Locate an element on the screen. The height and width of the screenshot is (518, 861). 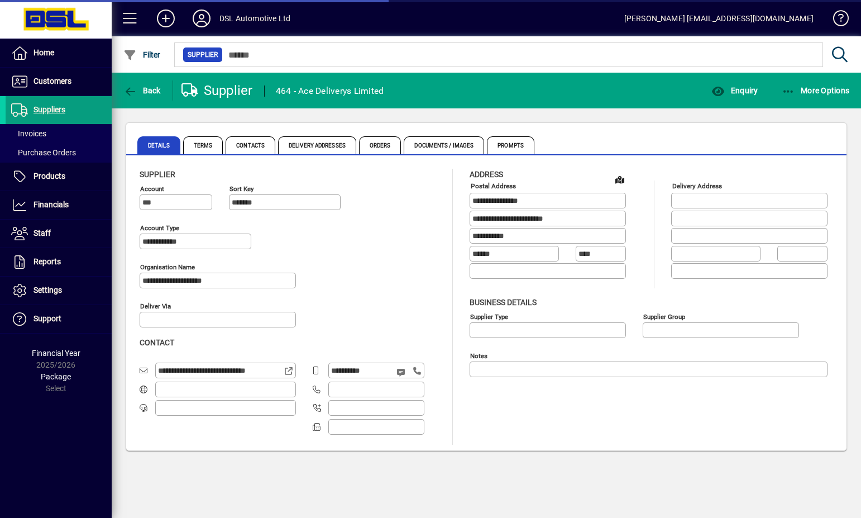
span: Staff is located at coordinates (42, 233).